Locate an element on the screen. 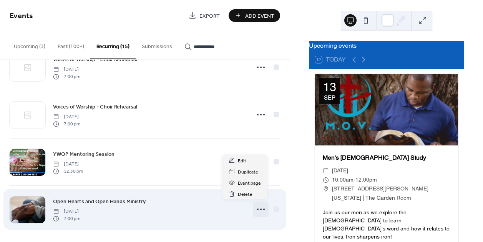 The height and width of the screenshot is (242, 483). span: Events is located at coordinates (21, 16).